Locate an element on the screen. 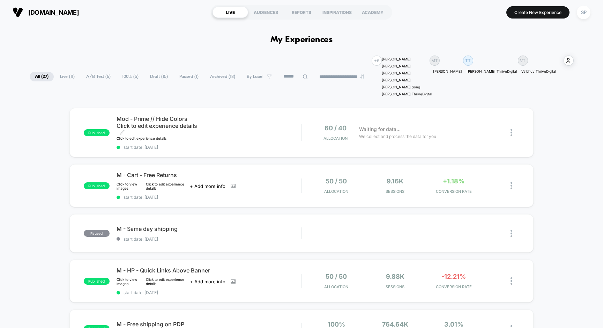 The width and height of the screenshot is (603, 328). div: SP is located at coordinates (583, 12).